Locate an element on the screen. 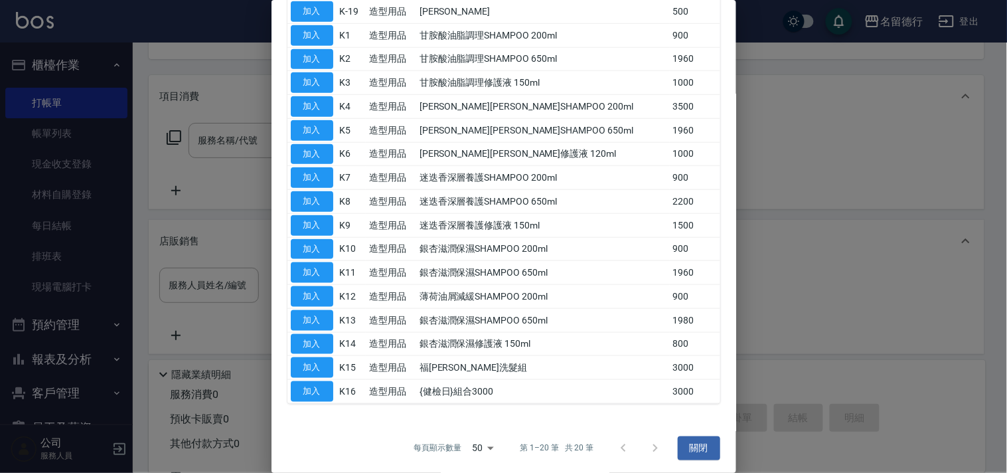 This screenshot has height=473, width=1007. td: 迷迭香深層養護SHAMPOO 200ml is located at coordinates (543, 178).